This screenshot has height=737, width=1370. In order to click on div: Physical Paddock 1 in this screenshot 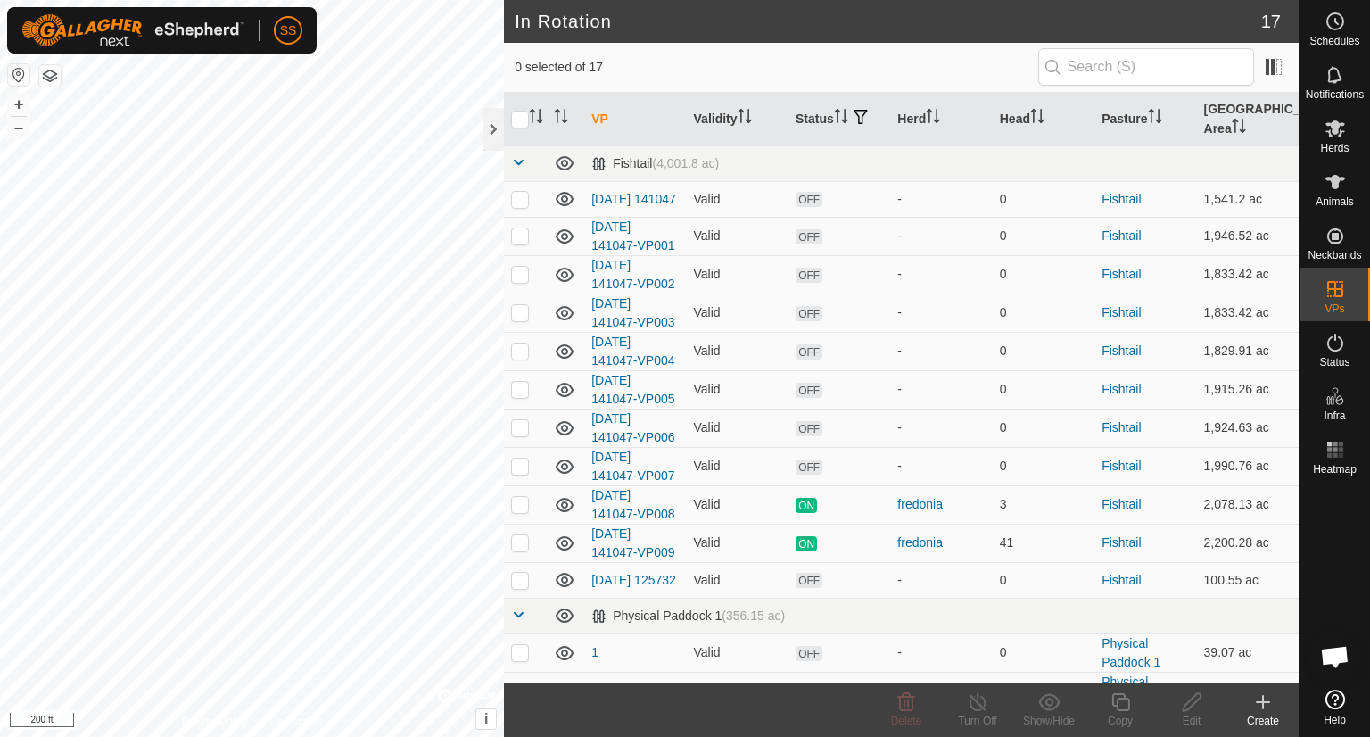, I will do `click(688, 615)`.